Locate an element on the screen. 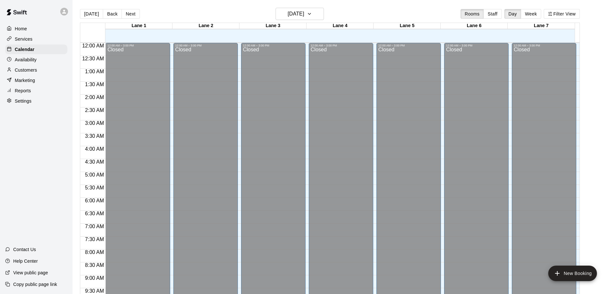 The width and height of the screenshot is (614, 294). span: 7:00 AM is located at coordinates (95, 226).